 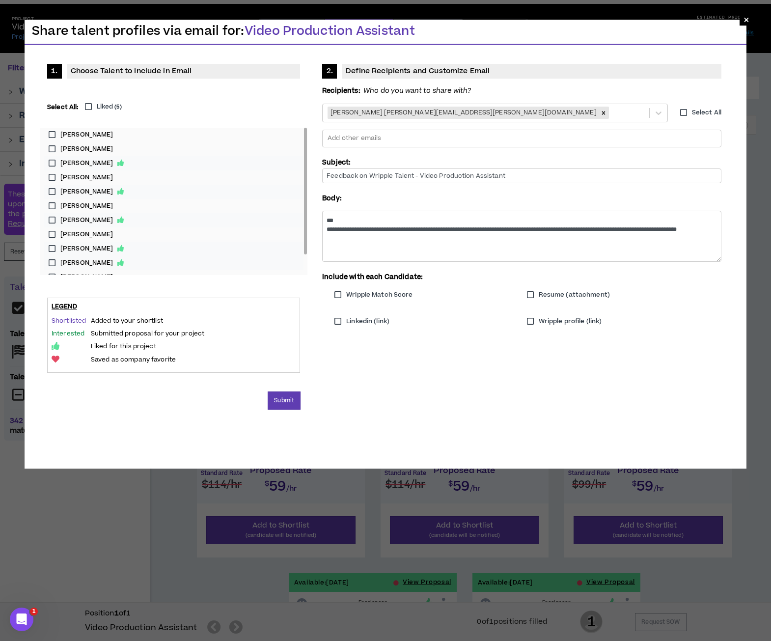 What do you see at coordinates (521, 198) in the screenshot?
I see `p: Body:` at bounding box center [521, 198].